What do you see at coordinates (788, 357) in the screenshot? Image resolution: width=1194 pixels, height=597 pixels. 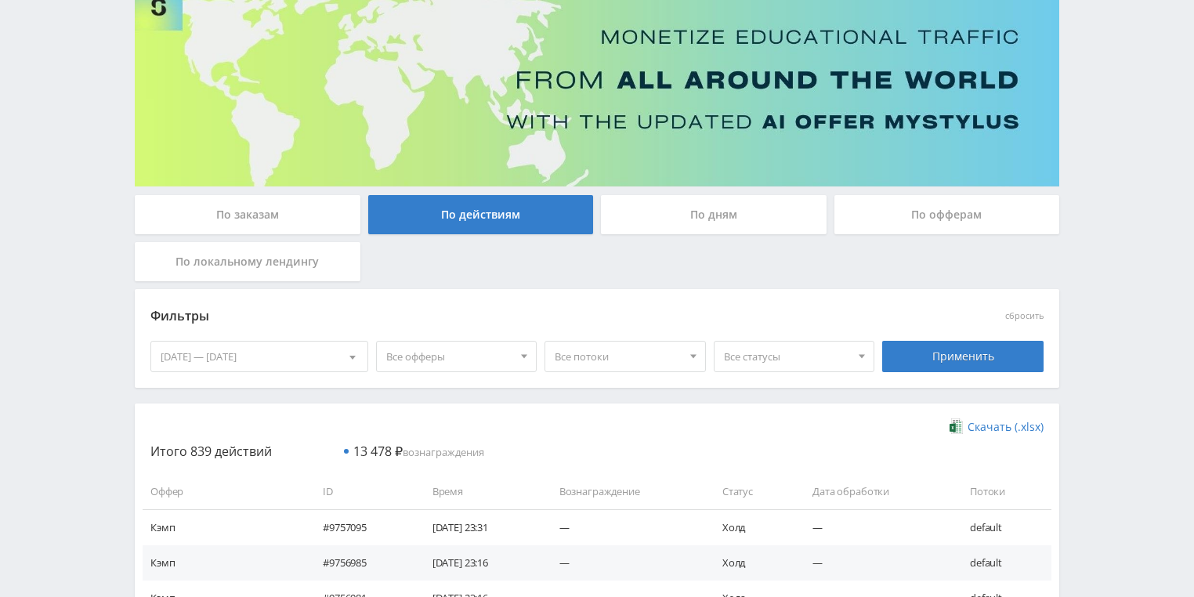 I see `span: Все статусы` at bounding box center [788, 357].